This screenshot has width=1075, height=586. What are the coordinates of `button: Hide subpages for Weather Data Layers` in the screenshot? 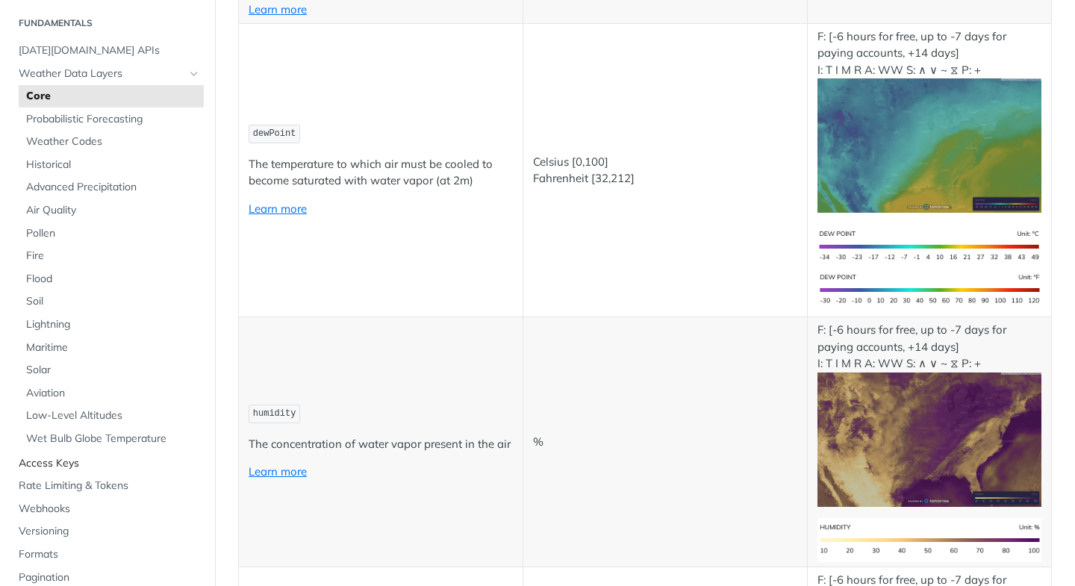 It's located at (194, 74).